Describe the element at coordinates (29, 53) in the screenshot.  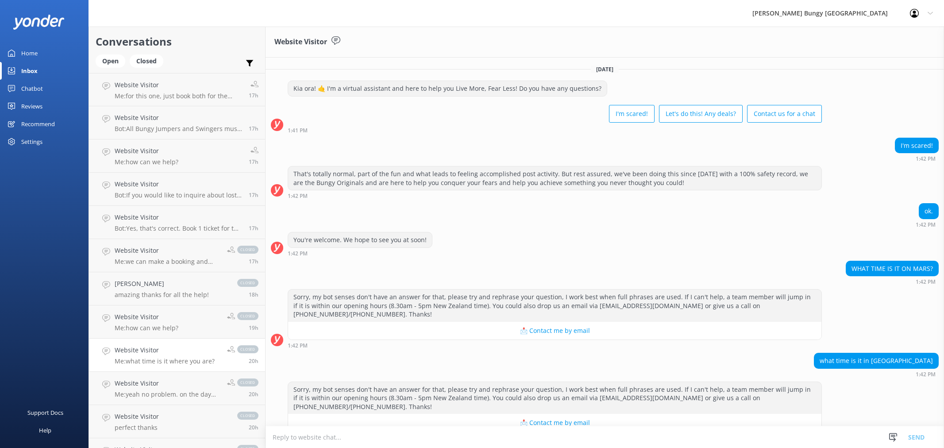
I see `div: Home` at that location.